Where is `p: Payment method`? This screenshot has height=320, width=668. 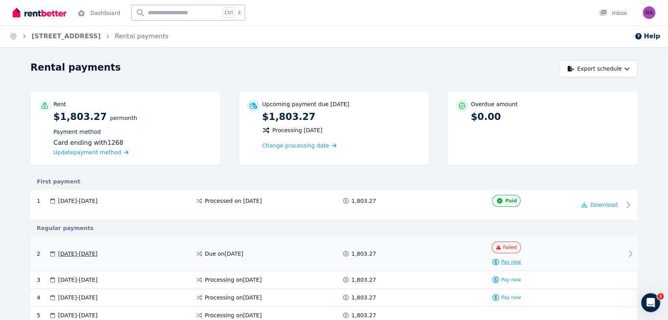
p: Payment method is located at coordinates (133, 132).